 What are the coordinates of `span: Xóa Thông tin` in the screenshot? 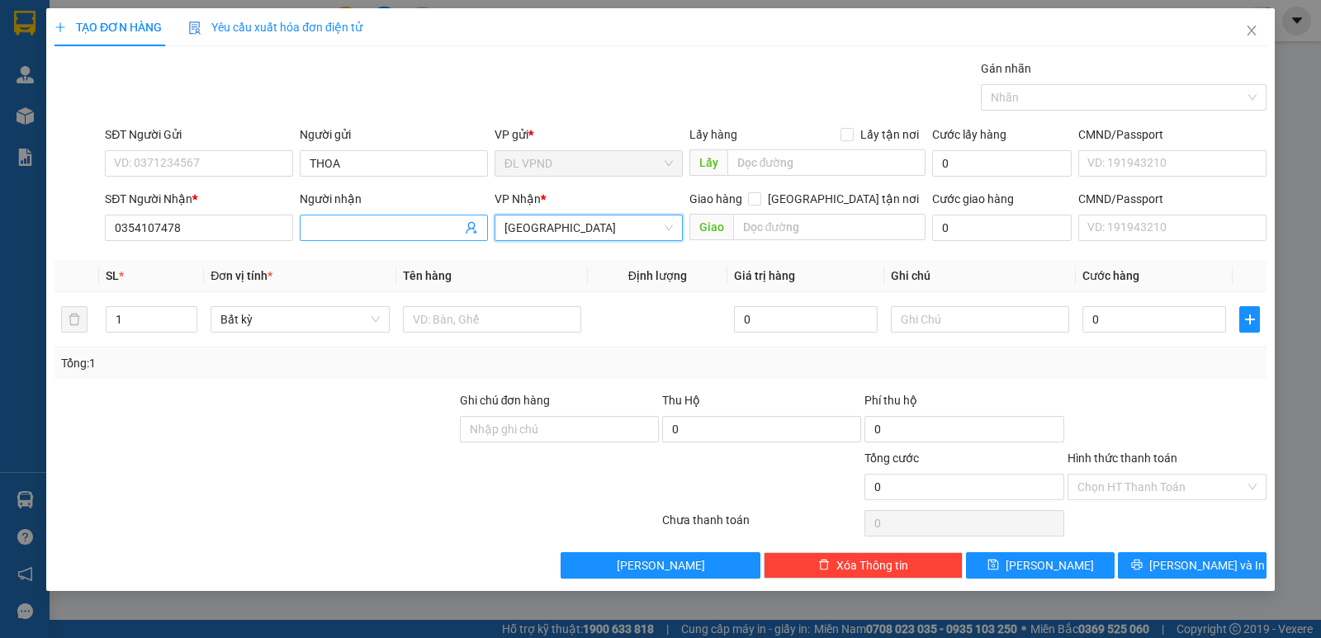 It's located at (872, 566).